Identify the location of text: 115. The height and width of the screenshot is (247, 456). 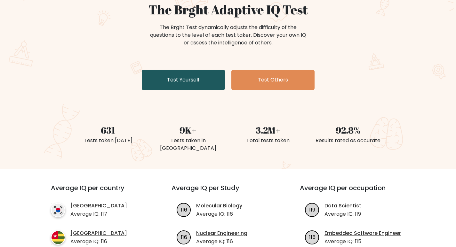
(312, 237).